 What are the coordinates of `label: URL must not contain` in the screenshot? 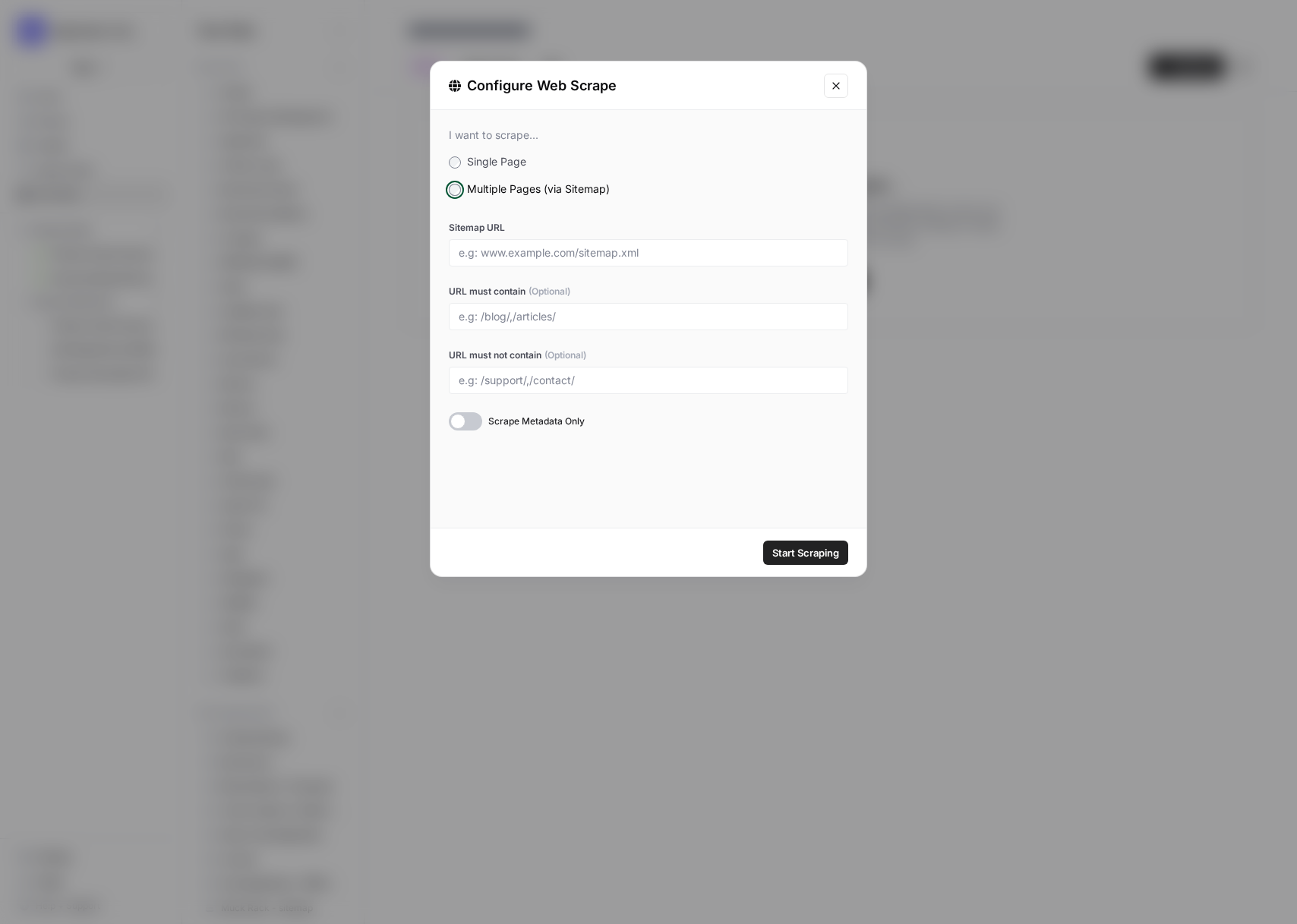 It's located at (648, 355).